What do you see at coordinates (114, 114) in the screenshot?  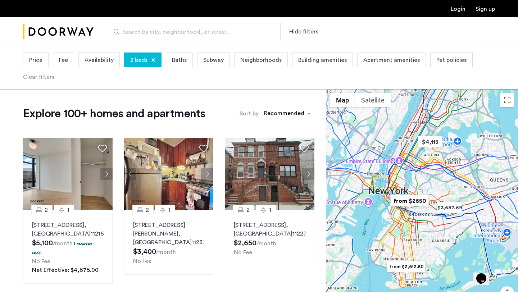 I see `h1: Explore 100+ homes and apartments` at bounding box center [114, 114].